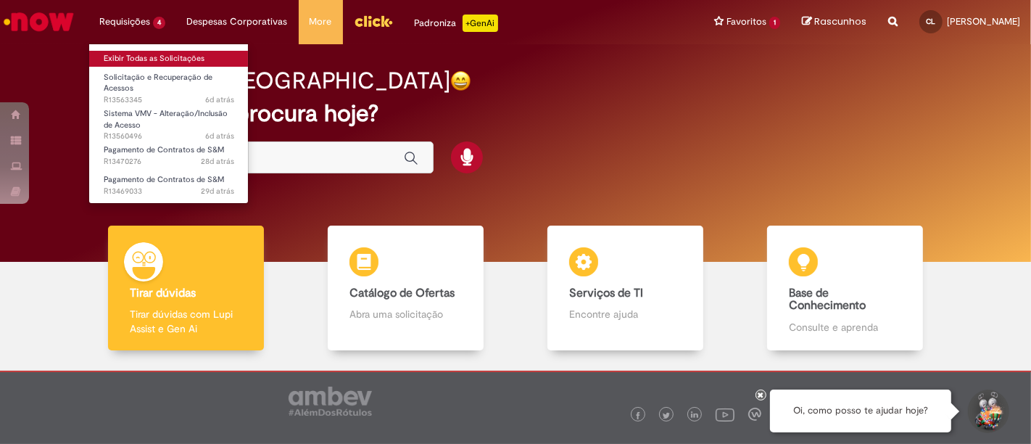  Describe the element at coordinates (169, 85) in the screenshot. I see `a: Aberto R13563345 : Solicitação e Recuperação de Acessos` at that location.